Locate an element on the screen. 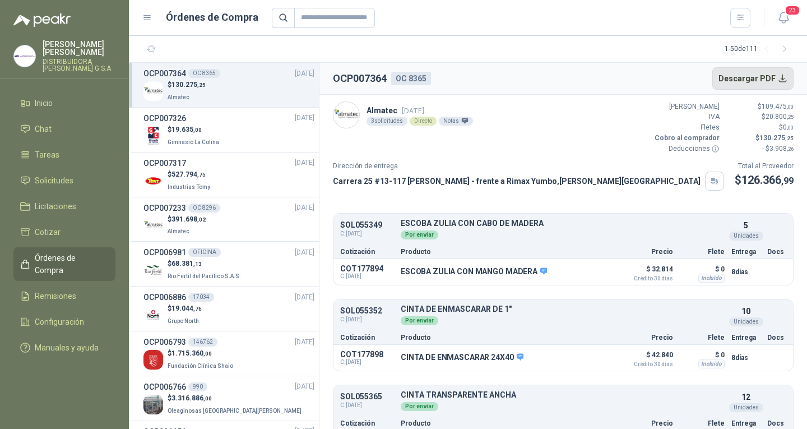  span: ,76 is located at coordinates (197, 308).